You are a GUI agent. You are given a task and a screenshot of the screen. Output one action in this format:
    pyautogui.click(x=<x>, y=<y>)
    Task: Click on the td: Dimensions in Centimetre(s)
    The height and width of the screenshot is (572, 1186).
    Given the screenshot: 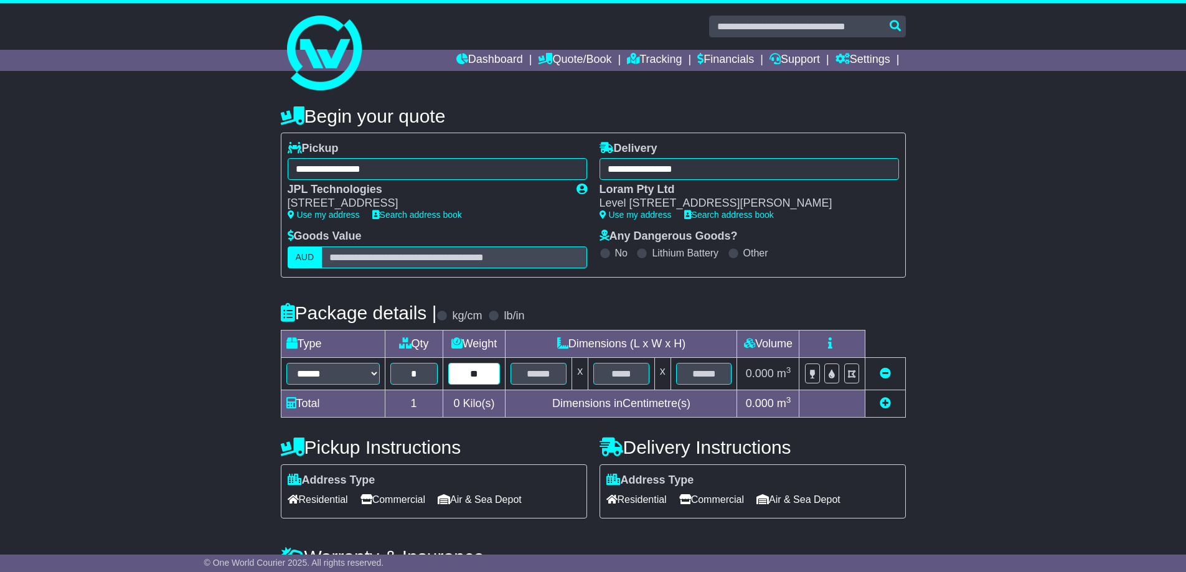 What is the action you would take?
    pyautogui.click(x=621, y=403)
    